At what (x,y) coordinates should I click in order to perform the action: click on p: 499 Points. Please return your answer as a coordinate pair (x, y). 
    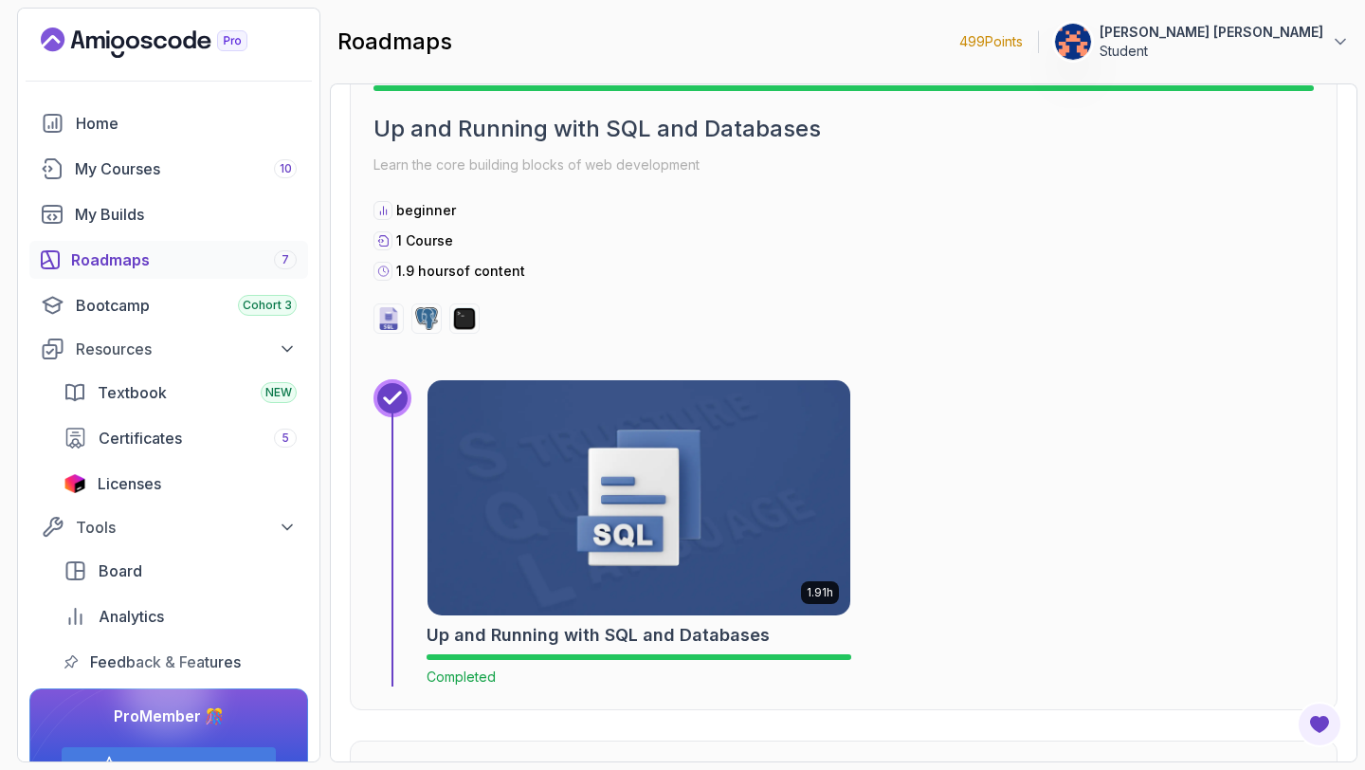
    Looking at the image, I should click on (991, 42).